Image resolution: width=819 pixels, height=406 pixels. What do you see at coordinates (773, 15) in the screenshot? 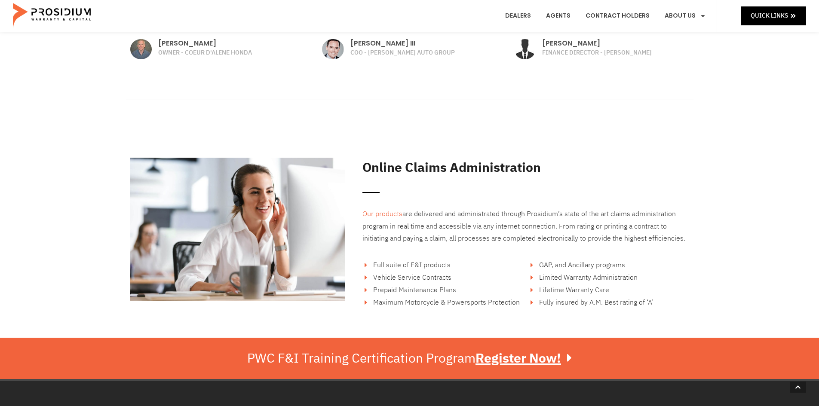
I see `a: Quick Links` at bounding box center [773, 15].